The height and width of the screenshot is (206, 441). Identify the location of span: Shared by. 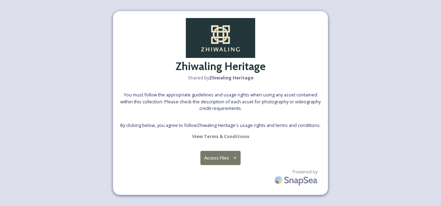
(220, 78).